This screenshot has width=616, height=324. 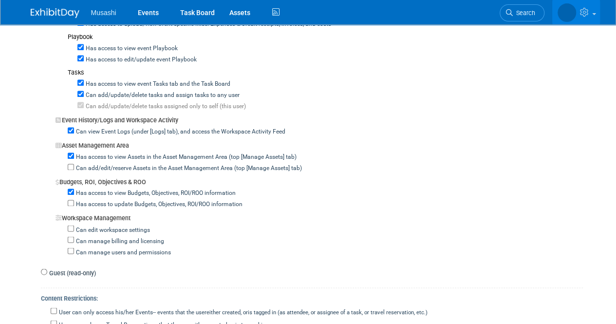 I want to click on span: Search, so click(x=524, y=13).